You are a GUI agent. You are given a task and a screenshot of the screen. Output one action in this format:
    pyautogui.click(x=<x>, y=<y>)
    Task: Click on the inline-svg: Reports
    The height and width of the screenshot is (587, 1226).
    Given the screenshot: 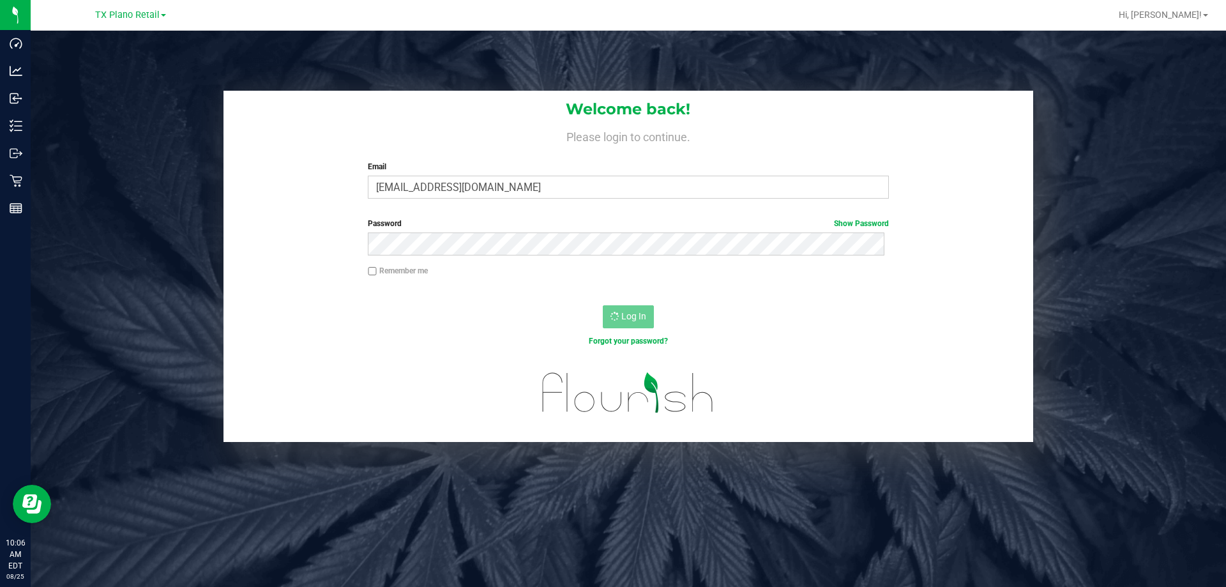 What is the action you would take?
    pyautogui.click(x=16, y=208)
    